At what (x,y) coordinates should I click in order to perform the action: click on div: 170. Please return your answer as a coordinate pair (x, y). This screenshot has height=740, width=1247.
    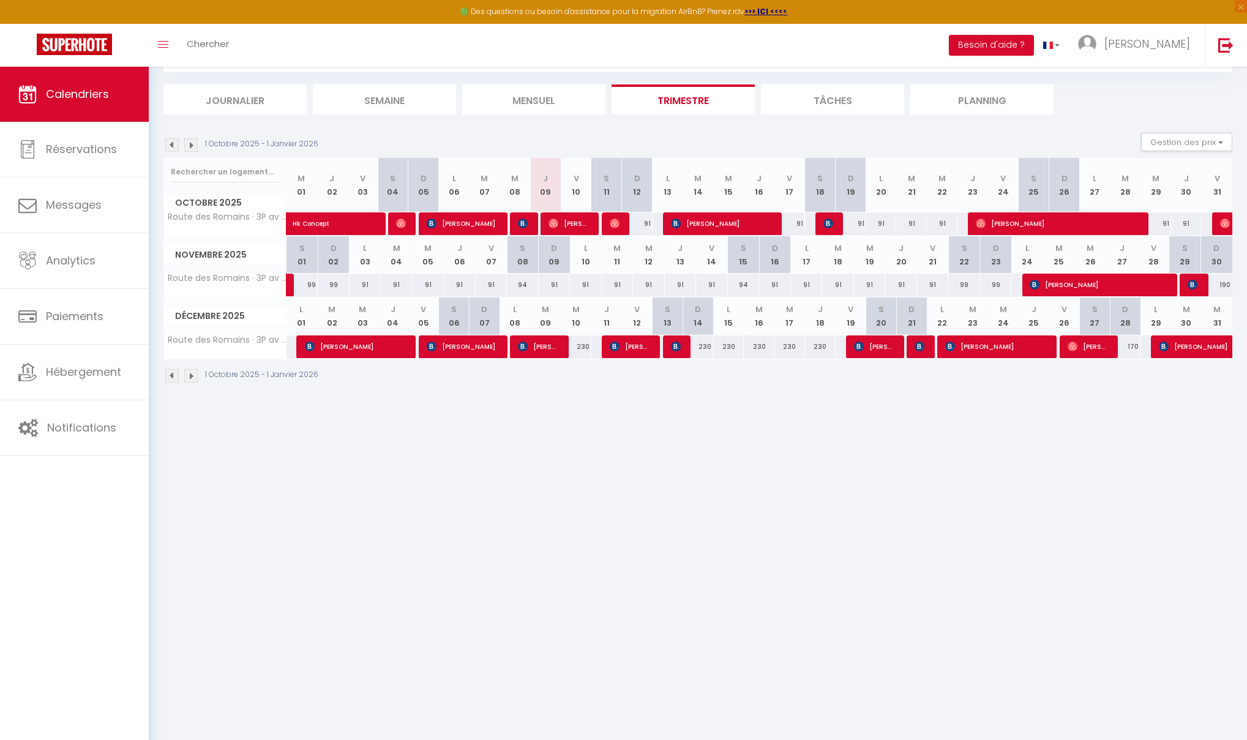
    Looking at the image, I should click on (1125, 346).